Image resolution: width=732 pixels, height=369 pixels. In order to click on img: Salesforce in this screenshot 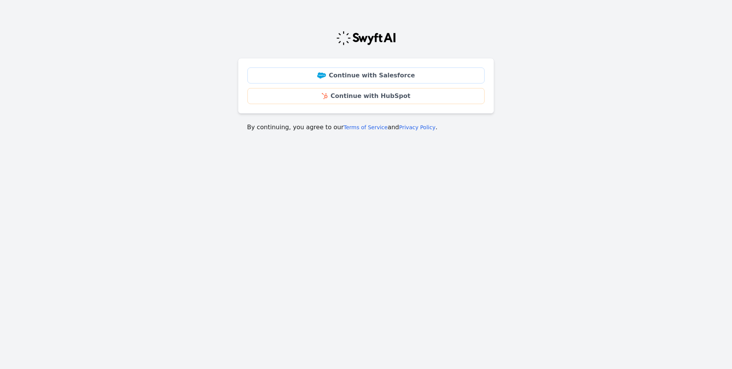, I will do `click(321, 75)`.